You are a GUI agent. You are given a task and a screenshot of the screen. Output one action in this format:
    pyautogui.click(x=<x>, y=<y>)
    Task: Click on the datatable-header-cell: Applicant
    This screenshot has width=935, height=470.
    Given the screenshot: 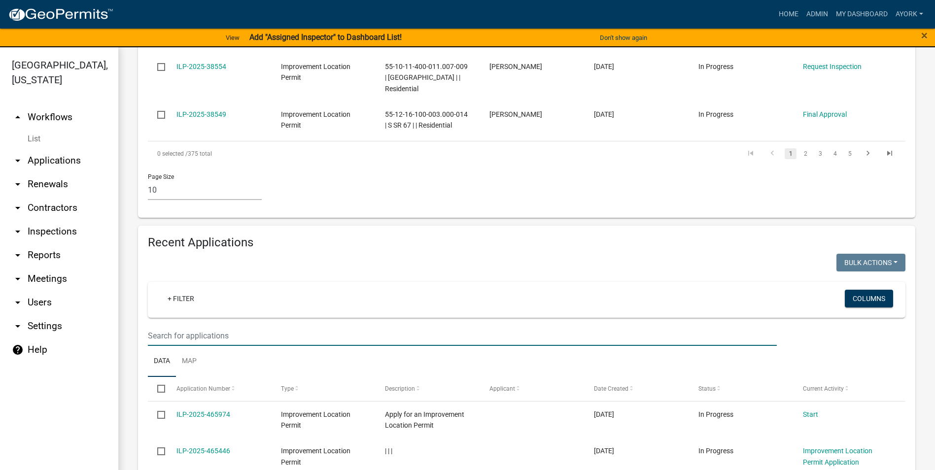 What is the action you would take?
    pyautogui.click(x=532, y=389)
    